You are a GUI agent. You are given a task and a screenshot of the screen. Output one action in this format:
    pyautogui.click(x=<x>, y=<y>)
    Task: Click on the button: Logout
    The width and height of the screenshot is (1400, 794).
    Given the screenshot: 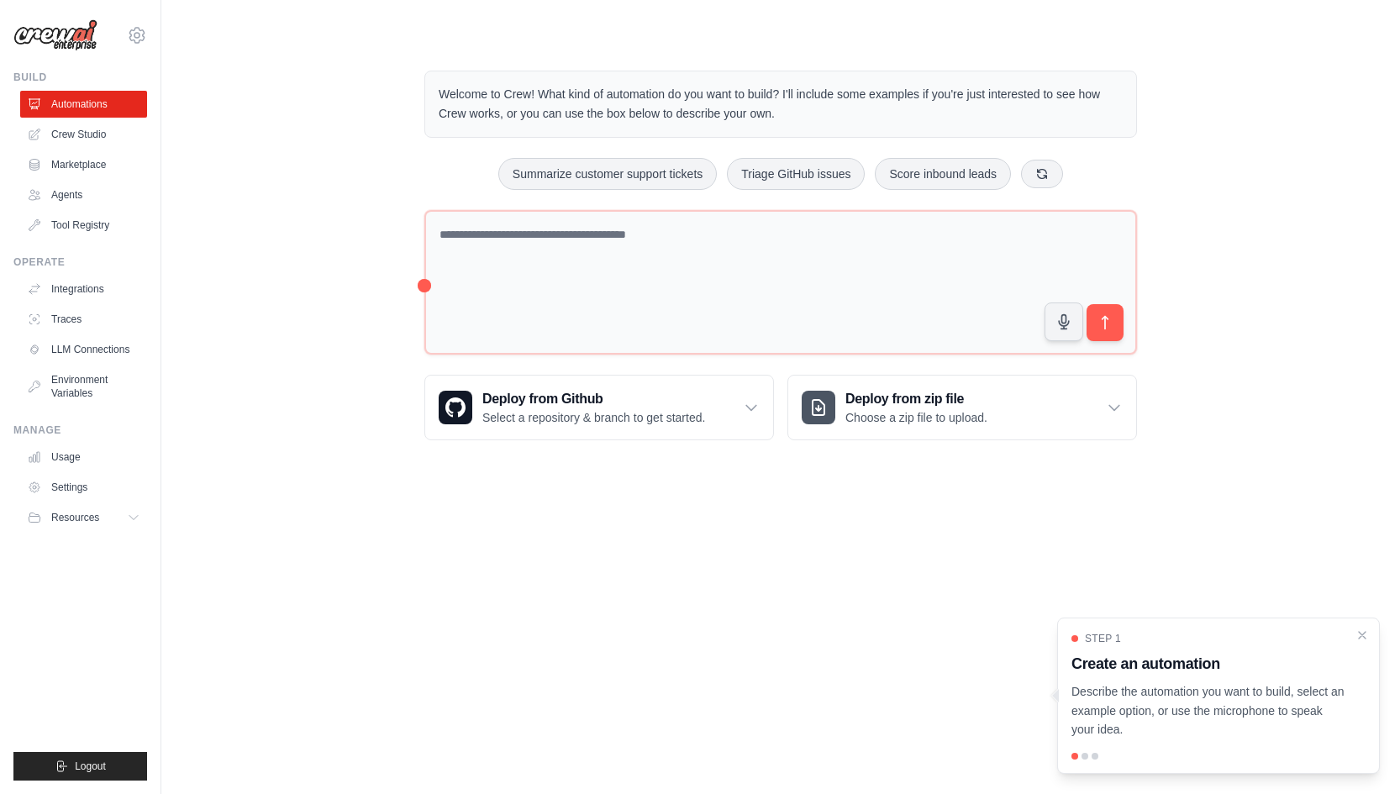 What is the action you would take?
    pyautogui.click(x=80, y=766)
    